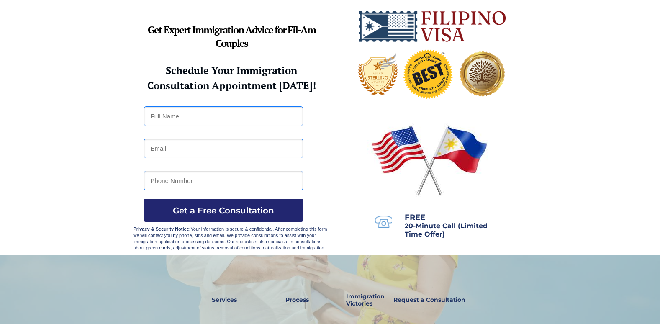 This screenshot has width=660, height=324. I want to click on strong: Services, so click(224, 300).